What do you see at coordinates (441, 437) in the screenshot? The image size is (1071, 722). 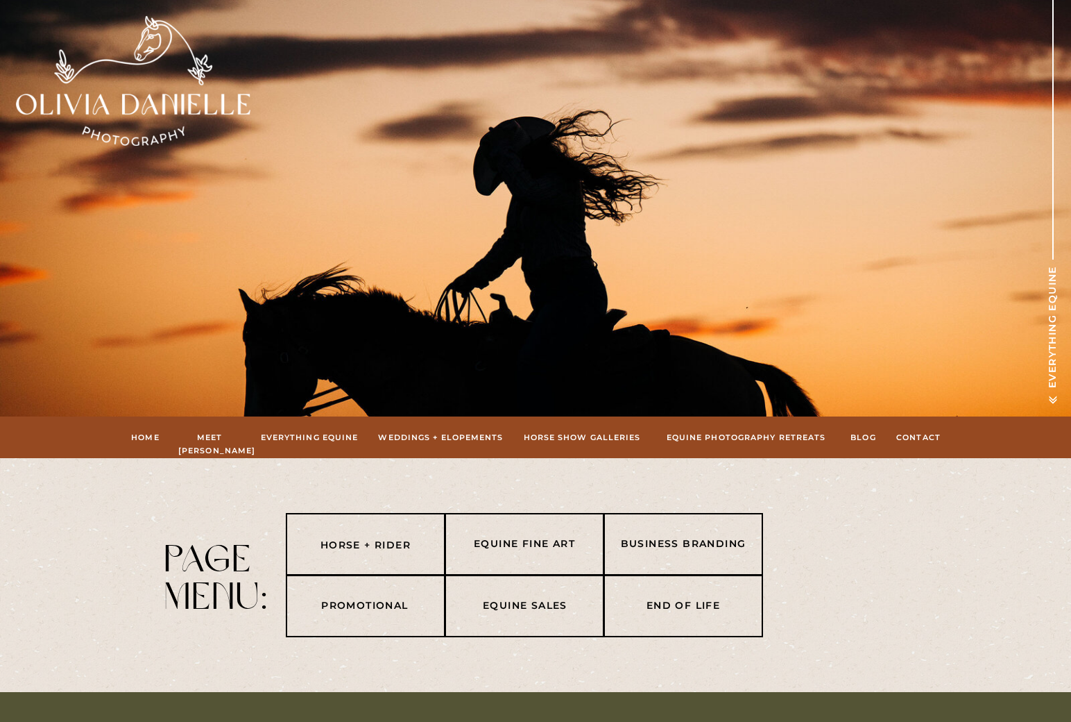 I see `nav: Weddings + Elopements` at bounding box center [441, 437].